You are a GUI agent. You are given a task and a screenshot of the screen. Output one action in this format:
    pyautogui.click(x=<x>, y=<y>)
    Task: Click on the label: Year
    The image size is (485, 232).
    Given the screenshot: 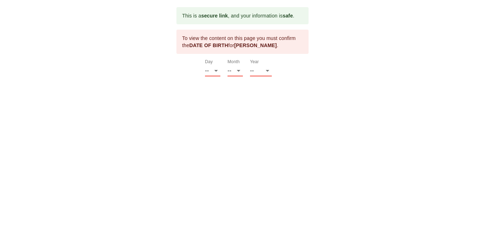 What is the action you would take?
    pyautogui.click(x=255, y=62)
    